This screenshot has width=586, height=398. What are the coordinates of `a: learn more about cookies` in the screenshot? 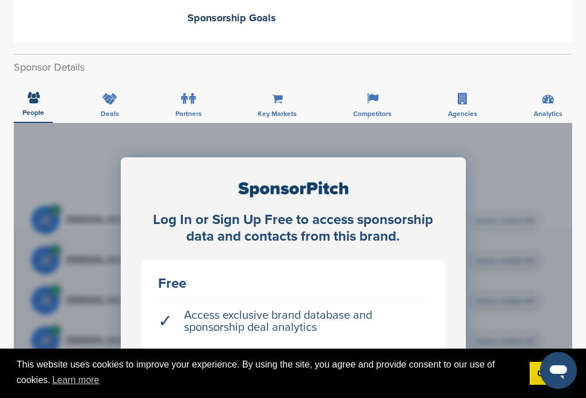 It's located at (76, 381).